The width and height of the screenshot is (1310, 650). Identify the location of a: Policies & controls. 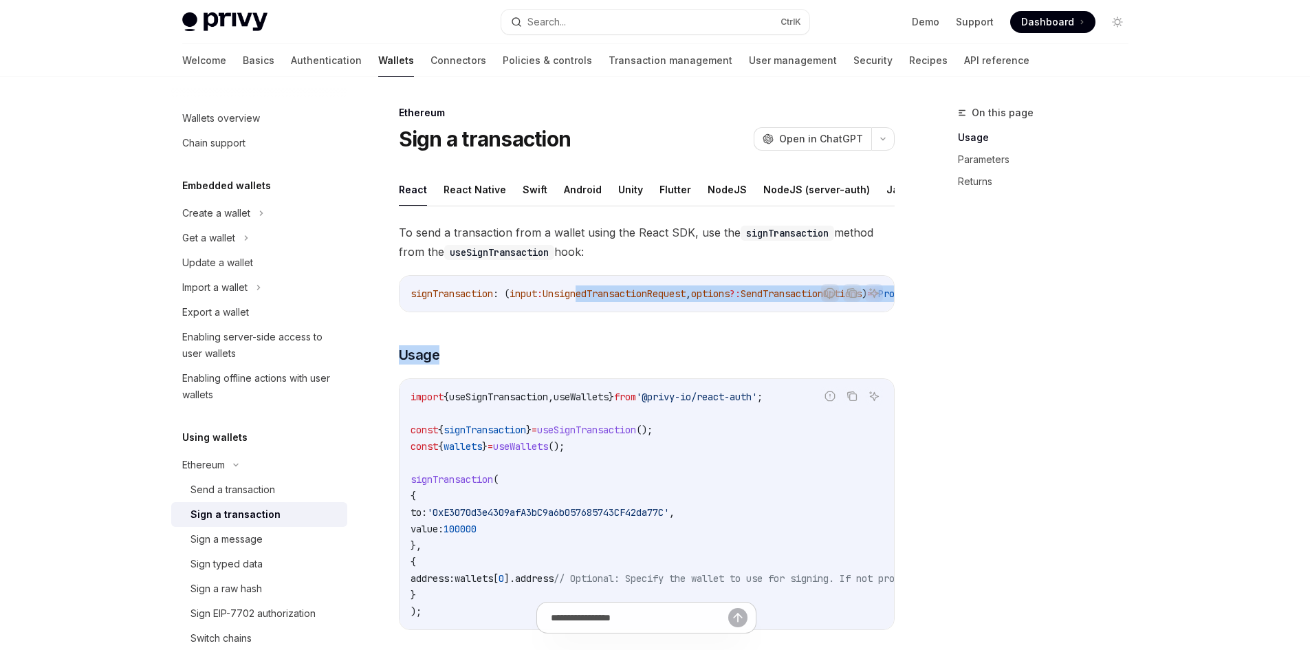
(547, 61).